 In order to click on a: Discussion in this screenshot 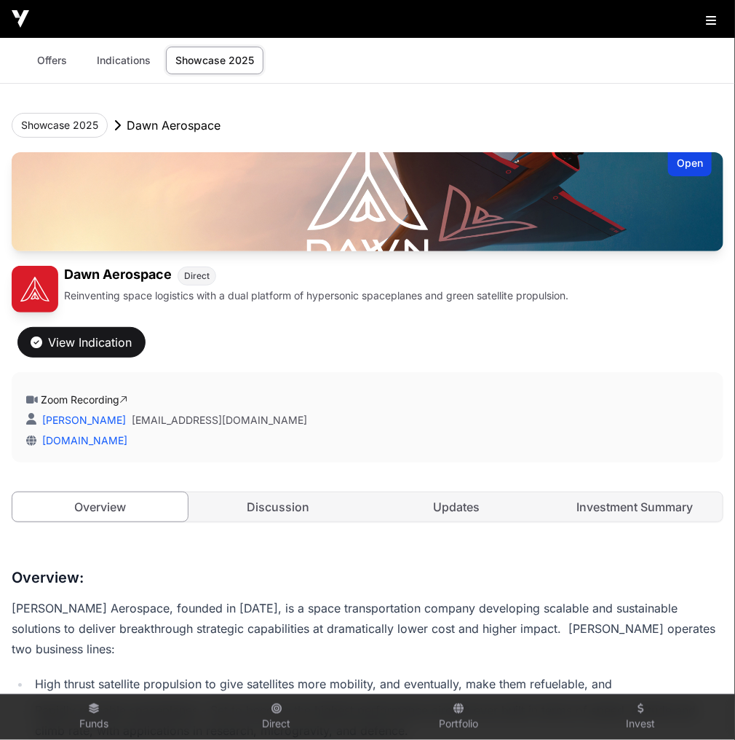, I will do `click(278, 507)`.